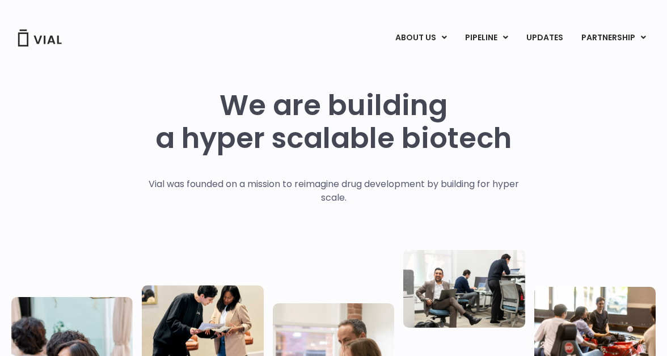 The image size is (667, 356). Describe the element at coordinates (334, 122) in the screenshot. I see `h1: We are building a hyper scalable biotech` at that location.